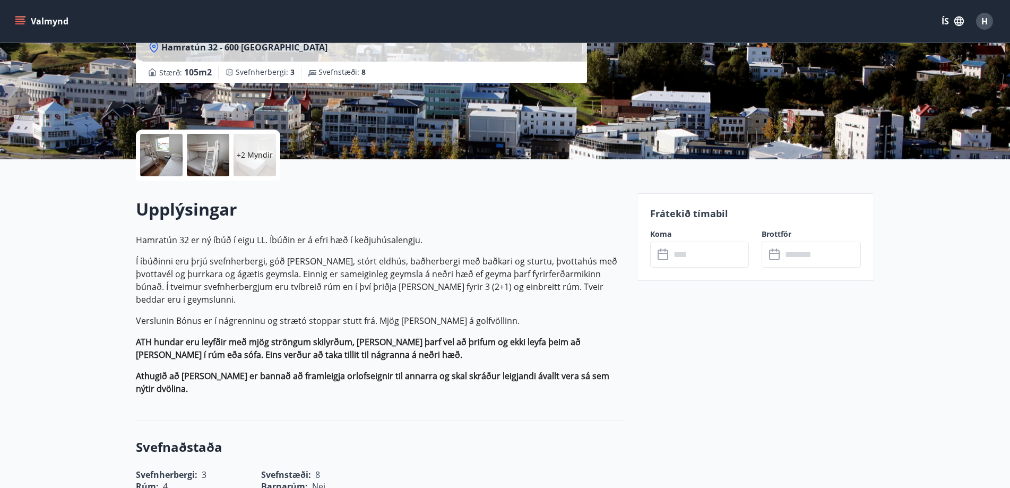  What do you see at coordinates (953, 21) in the screenshot?
I see `button: ÍS` at bounding box center [953, 21].